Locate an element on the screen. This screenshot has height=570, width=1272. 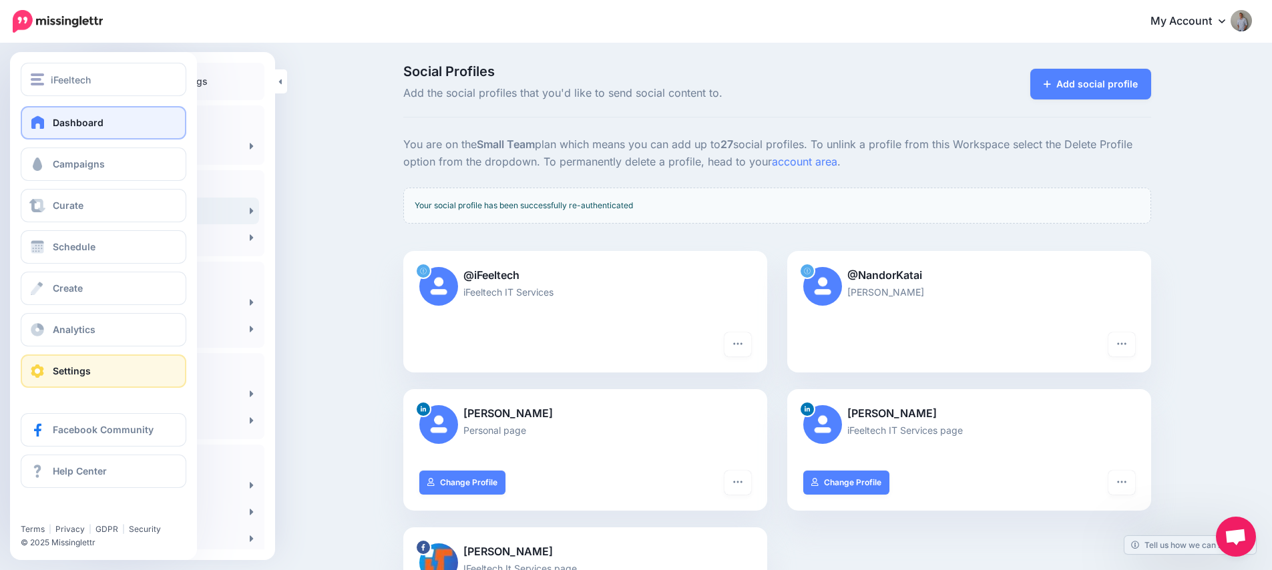
a: Curate is located at coordinates (104, 206).